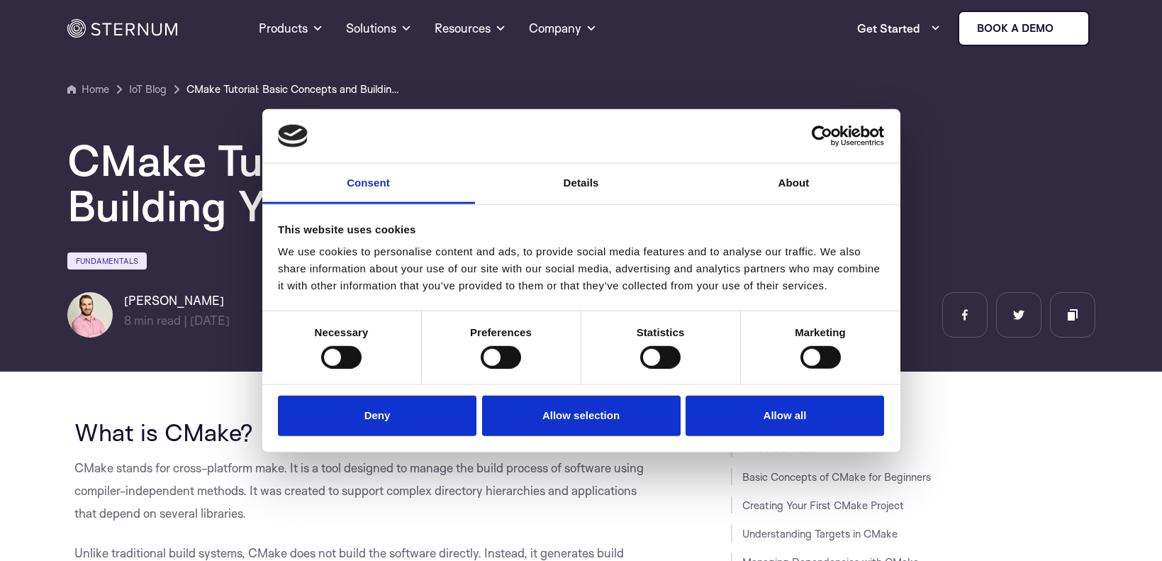  Describe the element at coordinates (823, 505) in the screenshot. I see `a: Creating Your First CMake Project` at that location.